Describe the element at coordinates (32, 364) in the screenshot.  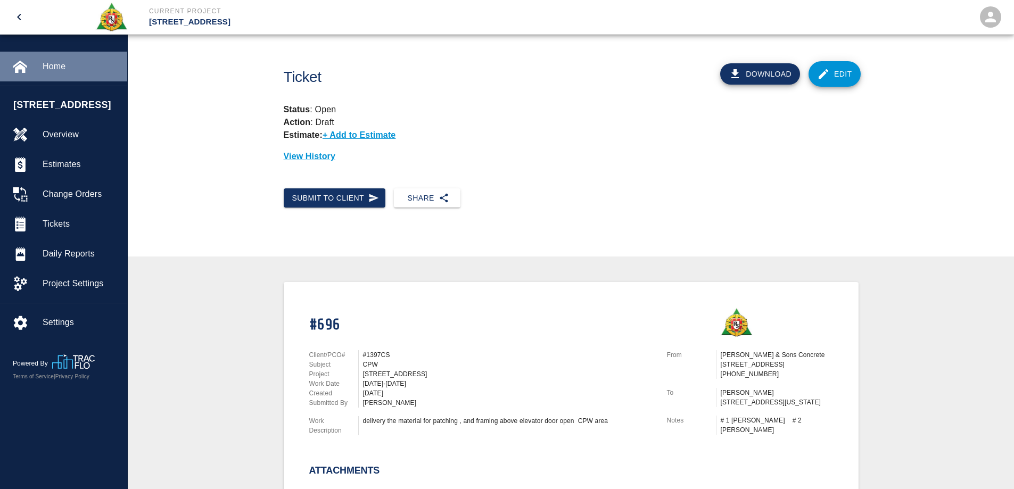
I see `p: Powered By` at that location.